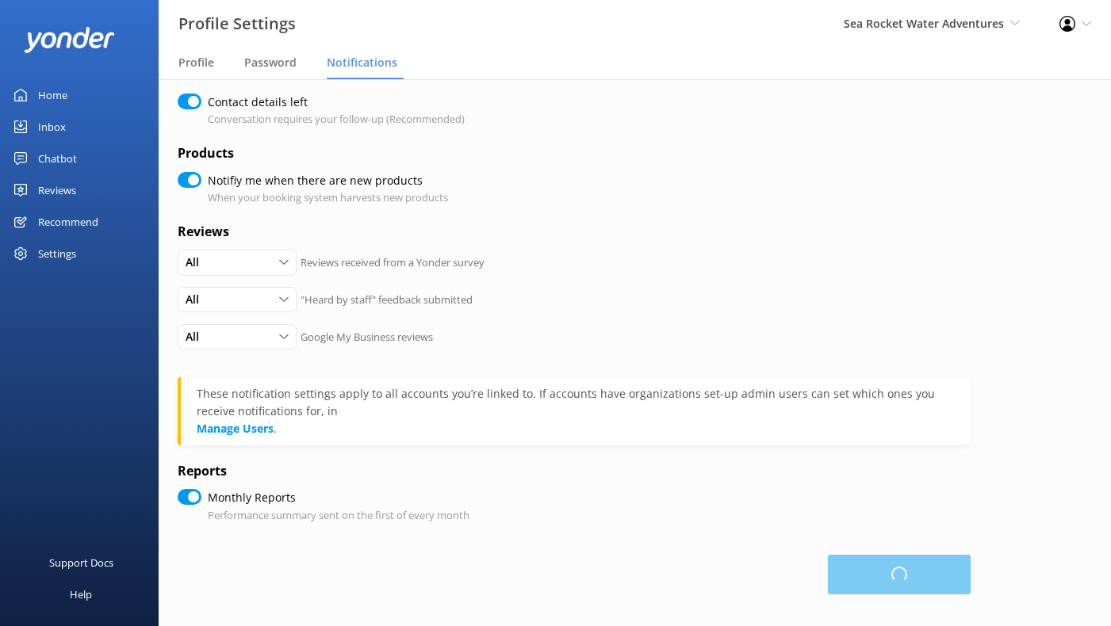 The width and height of the screenshot is (1111, 626). I want to click on label: Notifiy me when there are new products, so click(323, 181).